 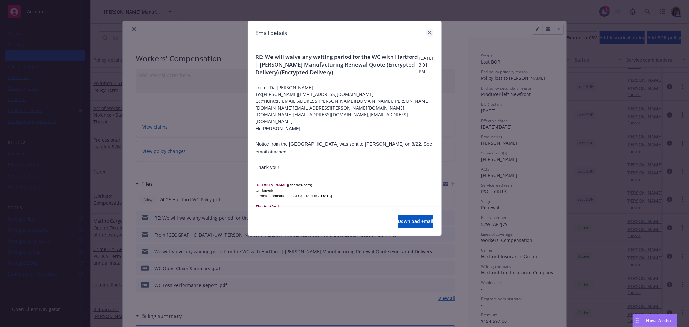 What do you see at coordinates (416, 221) in the screenshot?
I see `button: Download email` at bounding box center [416, 221].